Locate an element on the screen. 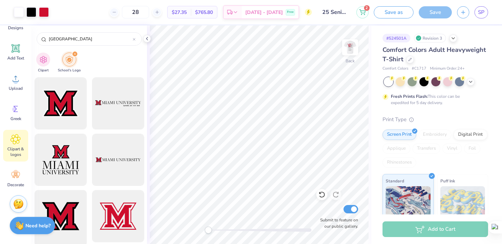 This screenshot has height=244, width=502. div: Print Type is located at coordinates (435, 119).